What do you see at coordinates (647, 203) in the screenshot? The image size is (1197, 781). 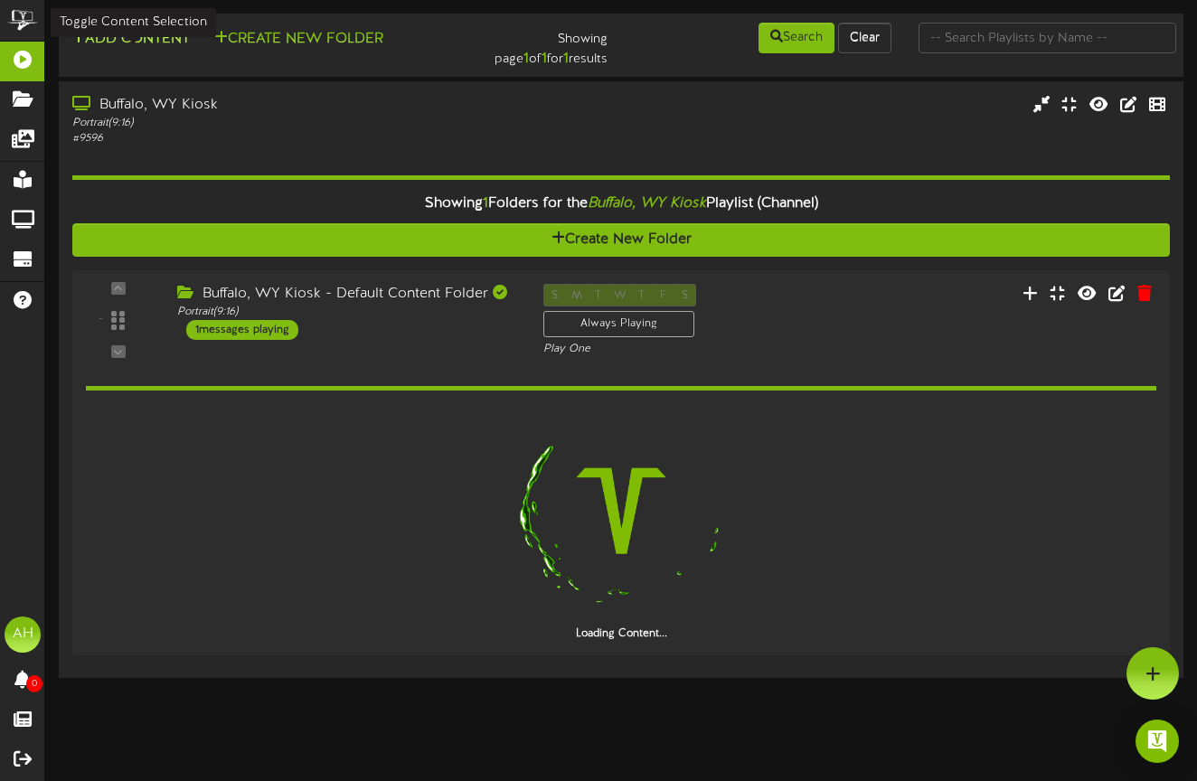 I see `i: Buffalo, WY Kiosk` at bounding box center [647, 203].